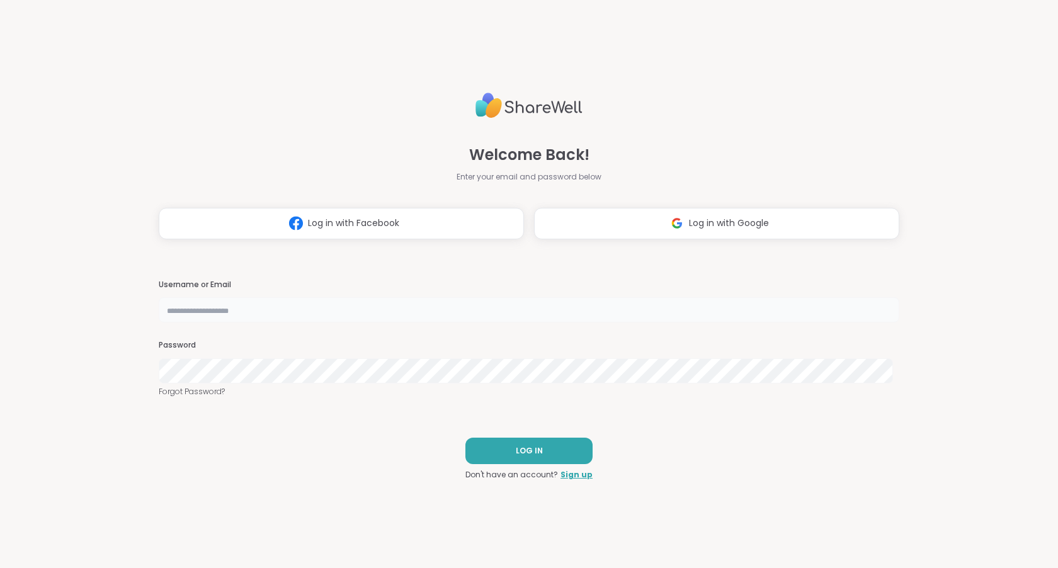 The image size is (1058, 568). I want to click on h3: Username or Email, so click(529, 285).